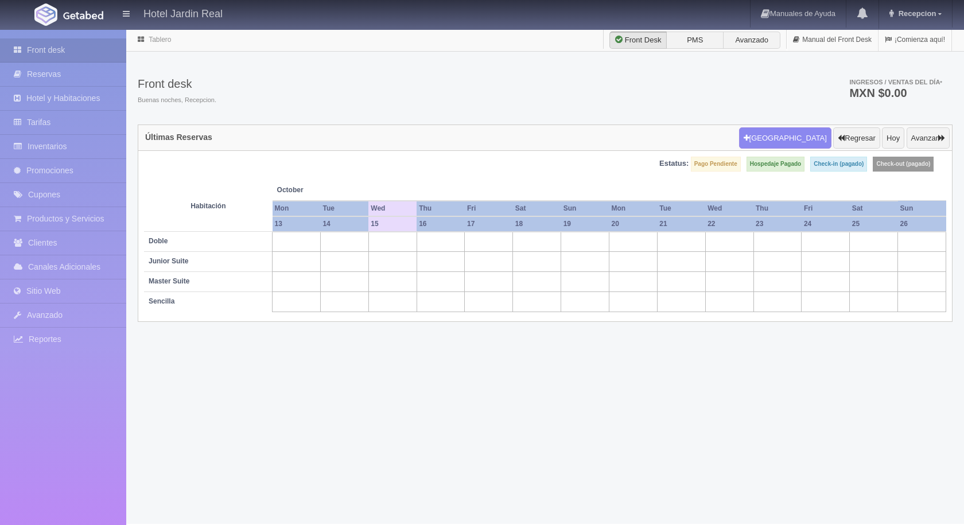 This screenshot has height=525, width=964. What do you see at coordinates (158, 241) in the screenshot?
I see `b: Doble` at bounding box center [158, 241].